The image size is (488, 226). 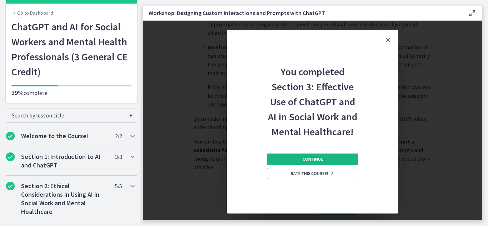 What do you see at coordinates (17, 92) in the screenshot?
I see `span: 39%` at bounding box center [17, 92].